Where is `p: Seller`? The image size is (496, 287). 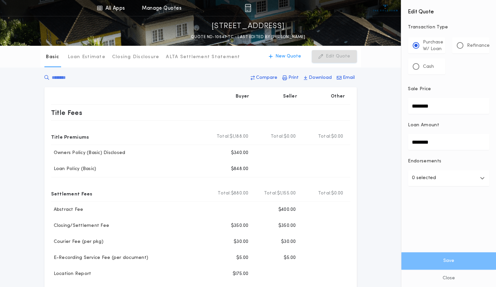 p: Seller is located at coordinates (290, 96).